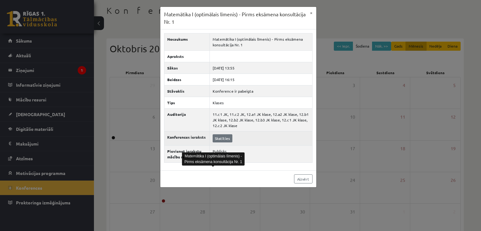 This screenshot has width=481, height=231. Describe the element at coordinates (187, 42) in the screenshot. I see `th: Nosaukums` at that location.